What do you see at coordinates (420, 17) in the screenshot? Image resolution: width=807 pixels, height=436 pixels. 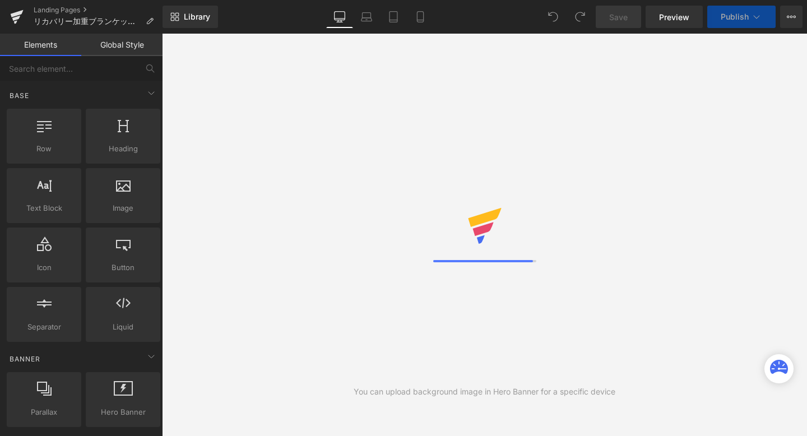 I see `a: Mobile` at bounding box center [420, 17].